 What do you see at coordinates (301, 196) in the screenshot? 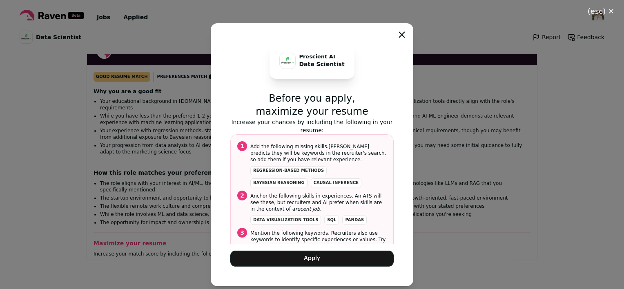
I see `span: Anchor the following skills in experiences` at bounding box center [301, 196].